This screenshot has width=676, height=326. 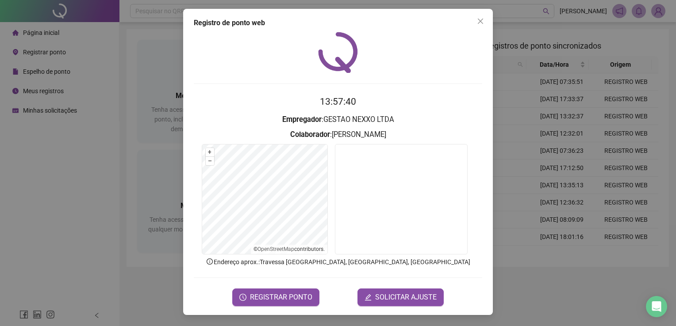 I want to click on h3: : GESTAO NEXXO LTDA, so click(x=338, y=120).